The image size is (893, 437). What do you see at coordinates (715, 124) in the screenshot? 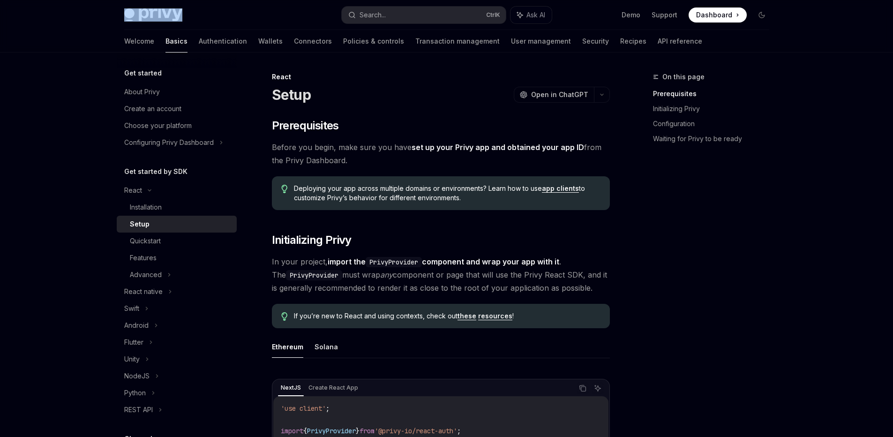
I see `a: Configuration` at bounding box center [715, 124].